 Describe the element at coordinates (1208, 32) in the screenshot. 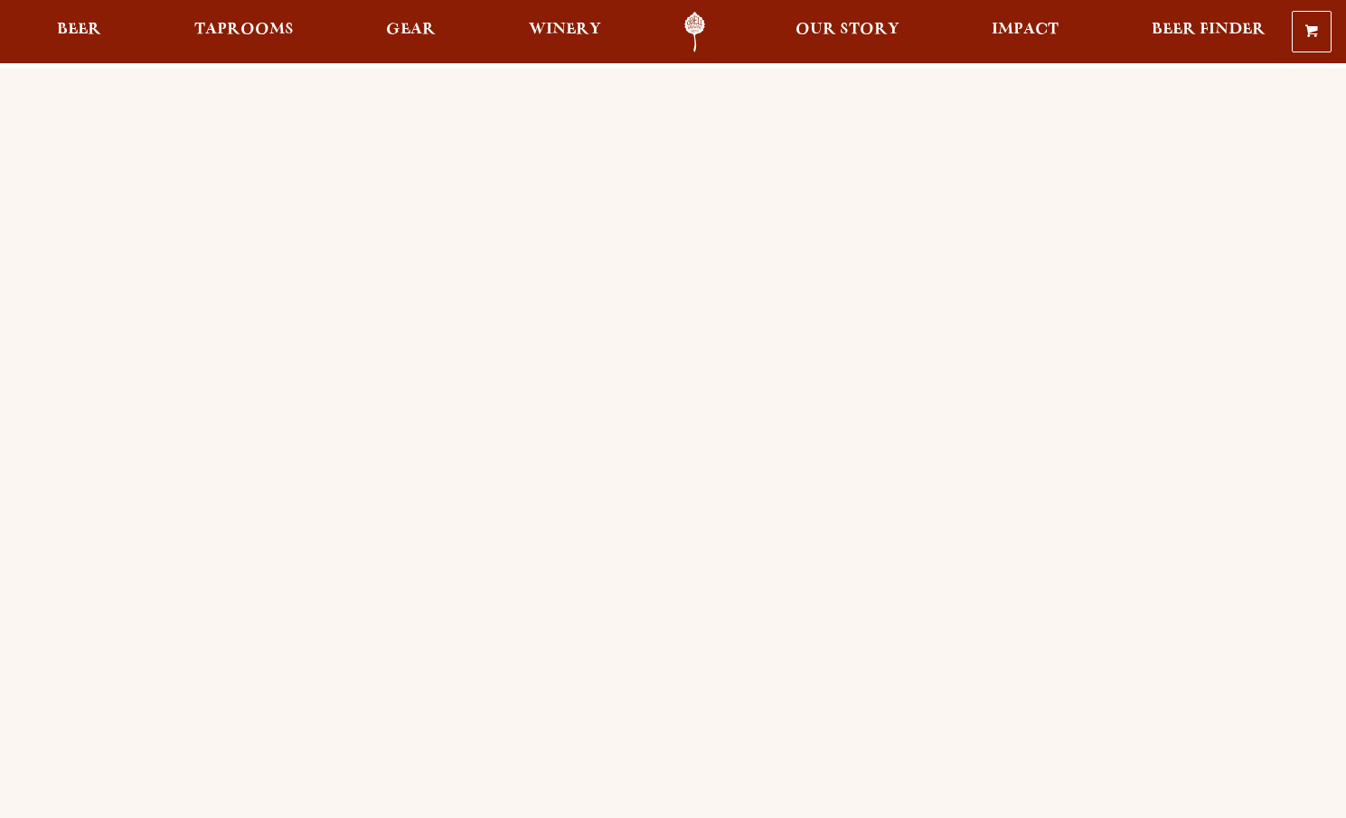

I see `a: Beer Finder` at that location.